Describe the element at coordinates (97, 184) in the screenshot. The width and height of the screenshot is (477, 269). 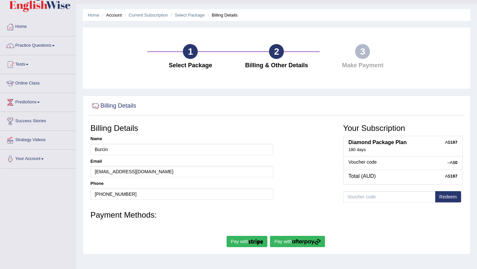
I see `label: Phone` at that location.